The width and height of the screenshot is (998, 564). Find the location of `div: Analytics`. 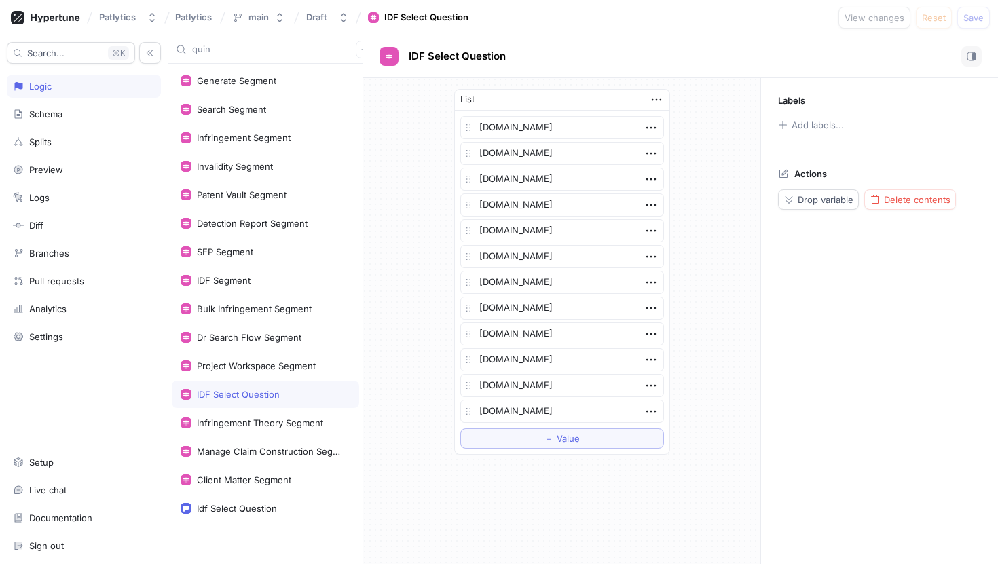

div: Analytics is located at coordinates (48, 309).